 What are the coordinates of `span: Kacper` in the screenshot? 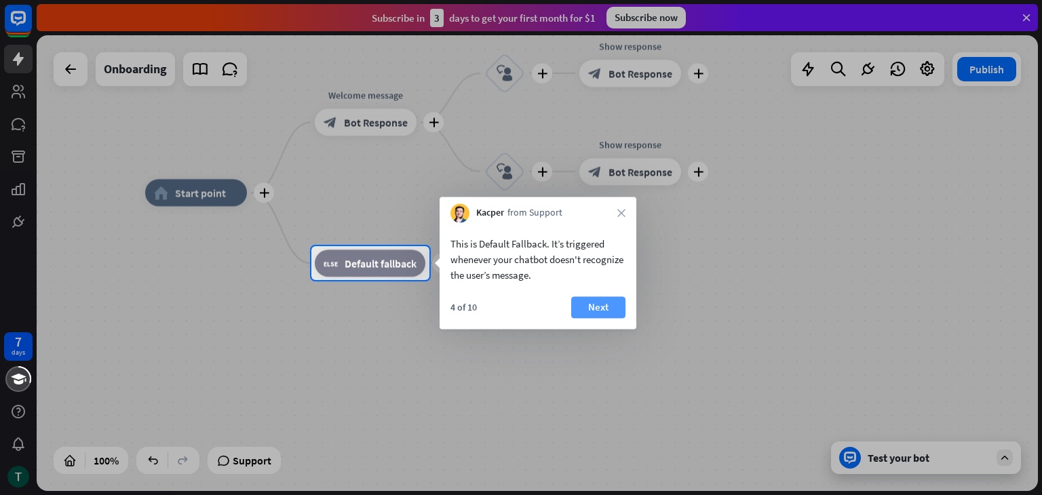 It's located at (490, 214).